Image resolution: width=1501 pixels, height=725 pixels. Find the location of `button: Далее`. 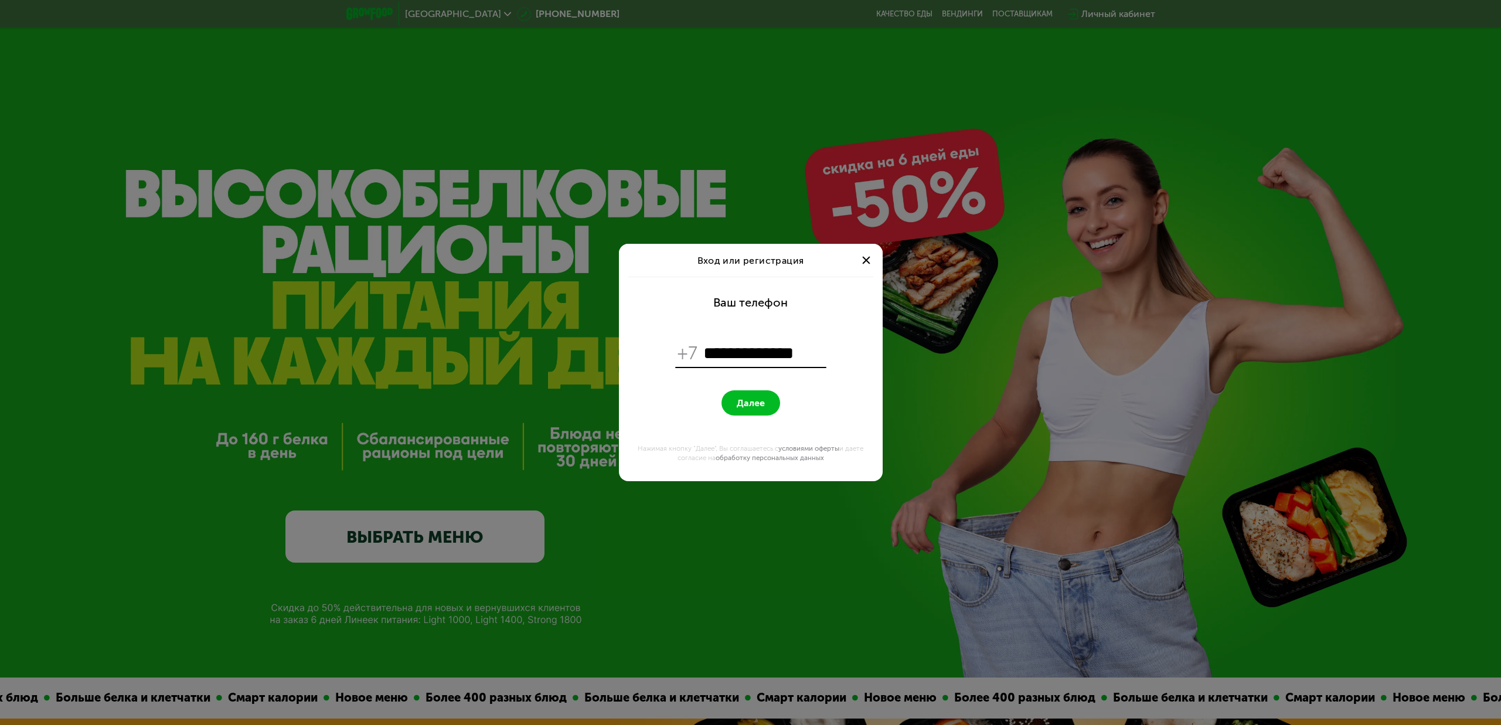

button: Далее is located at coordinates (751, 403).